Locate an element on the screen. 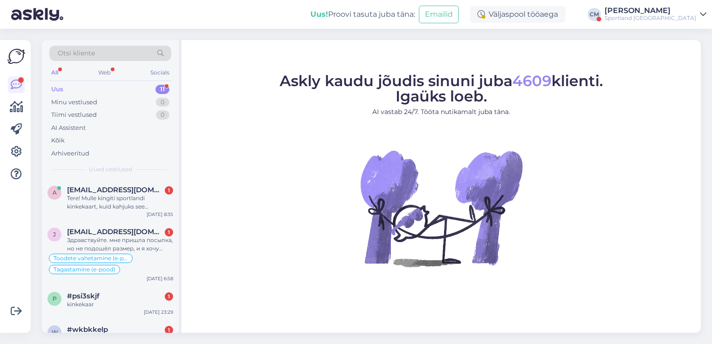 This screenshot has height=344, width=712. div: Tiimi vestlused is located at coordinates (74, 115).